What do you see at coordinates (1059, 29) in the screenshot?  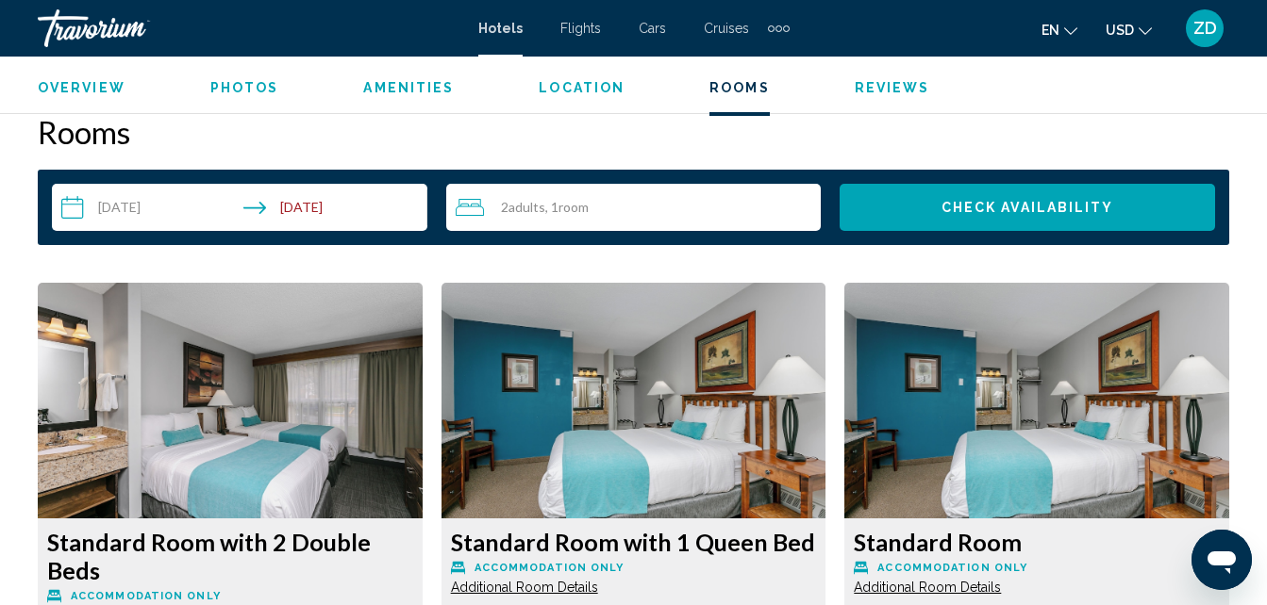 I see `button: Change language` at bounding box center [1059, 29].